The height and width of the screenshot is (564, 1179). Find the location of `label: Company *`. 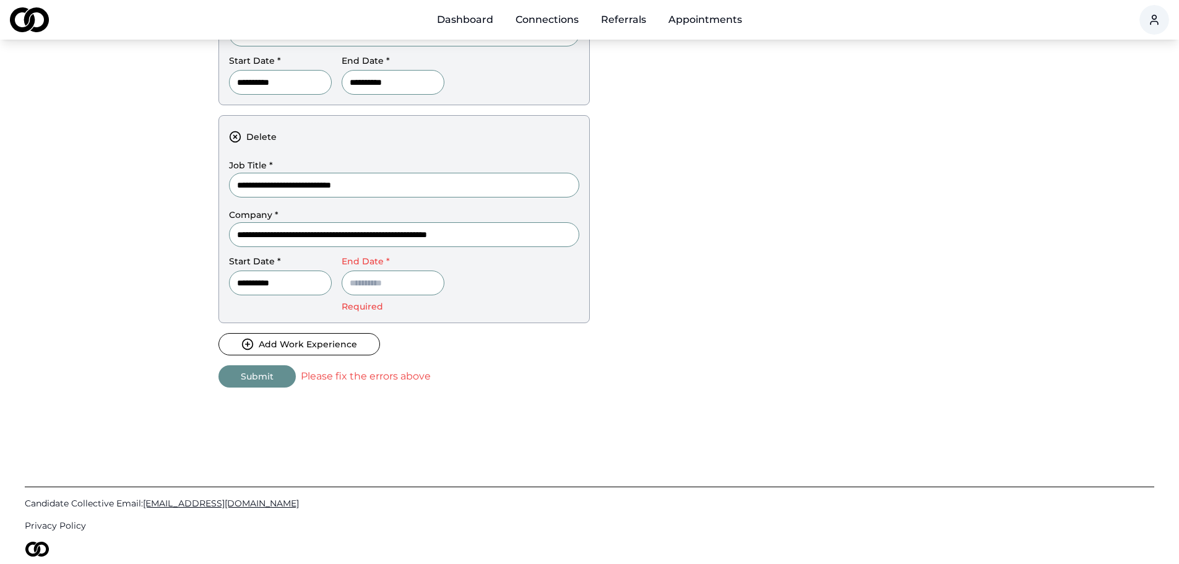

label: Company * is located at coordinates (254, 215).